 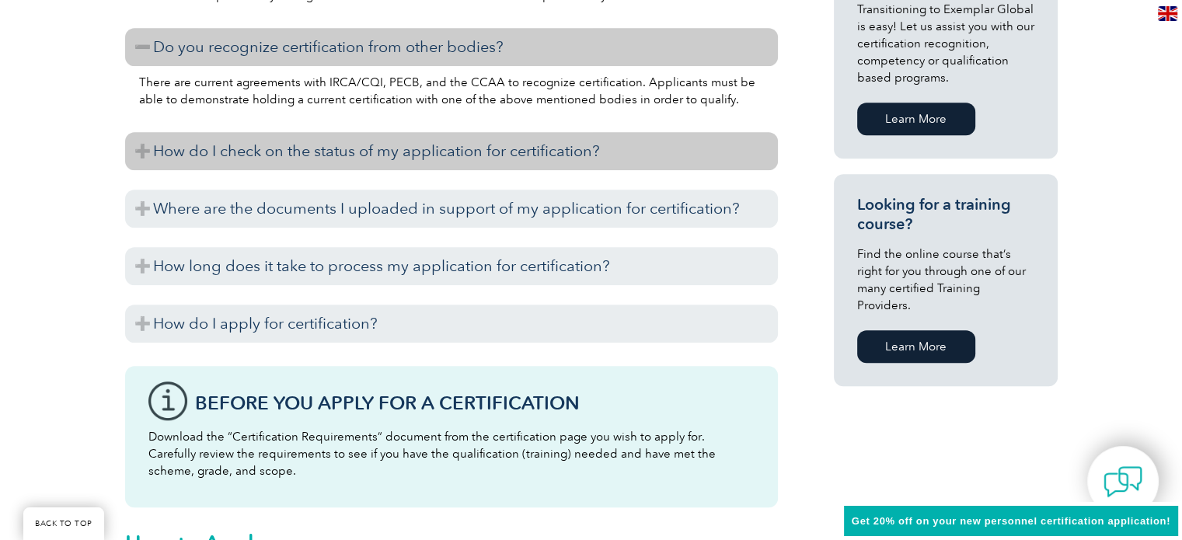 I want to click on h3: Where are the documents I uploaded in support of my application for certification?, so click(x=452, y=208).